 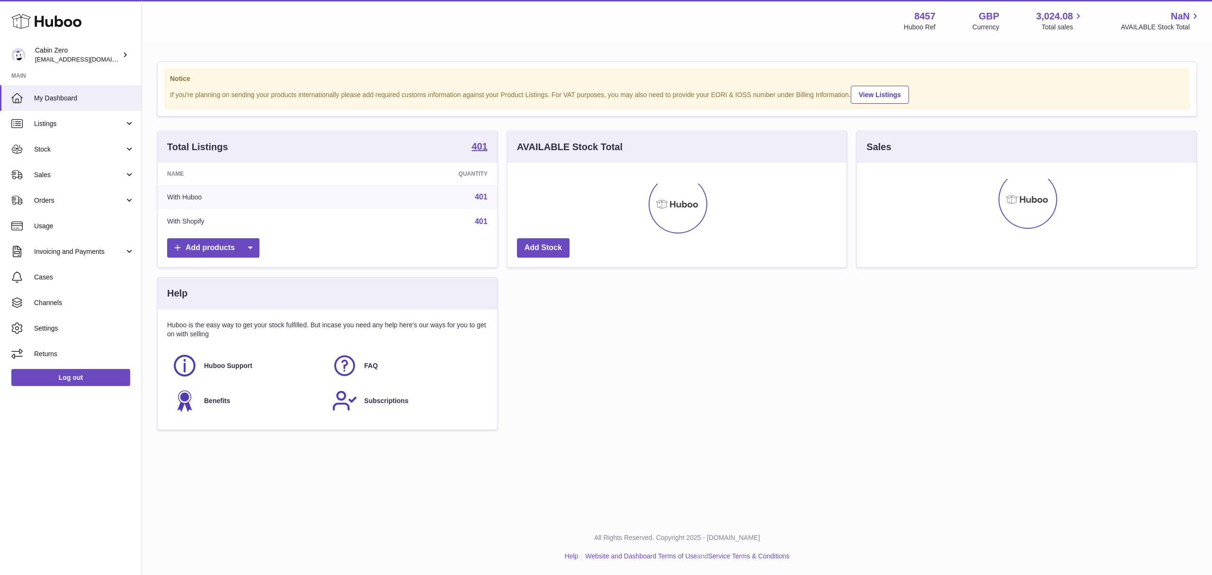 What do you see at coordinates (228, 365) in the screenshot?
I see `span: Huboo Support` at bounding box center [228, 365].